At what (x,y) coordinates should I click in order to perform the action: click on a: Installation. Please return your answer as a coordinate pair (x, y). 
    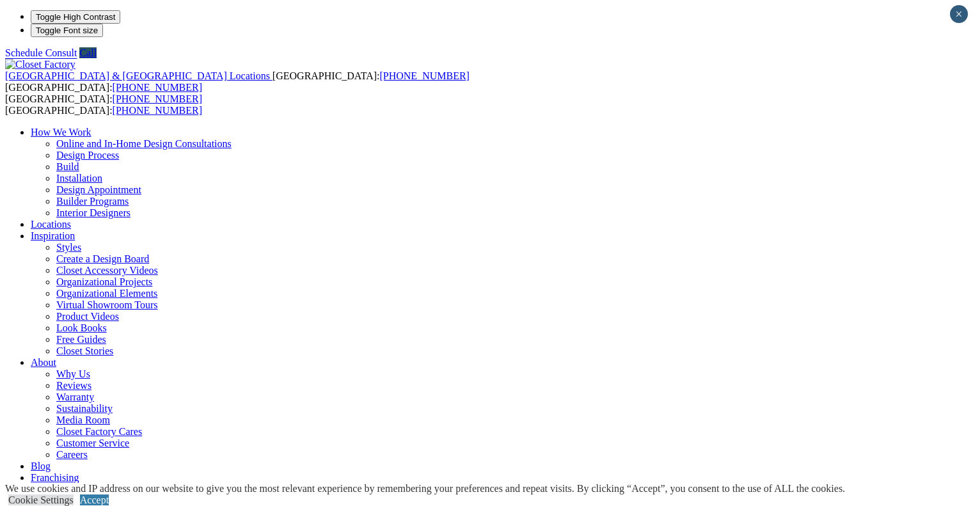
    Looking at the image, I should click on (79, 178).